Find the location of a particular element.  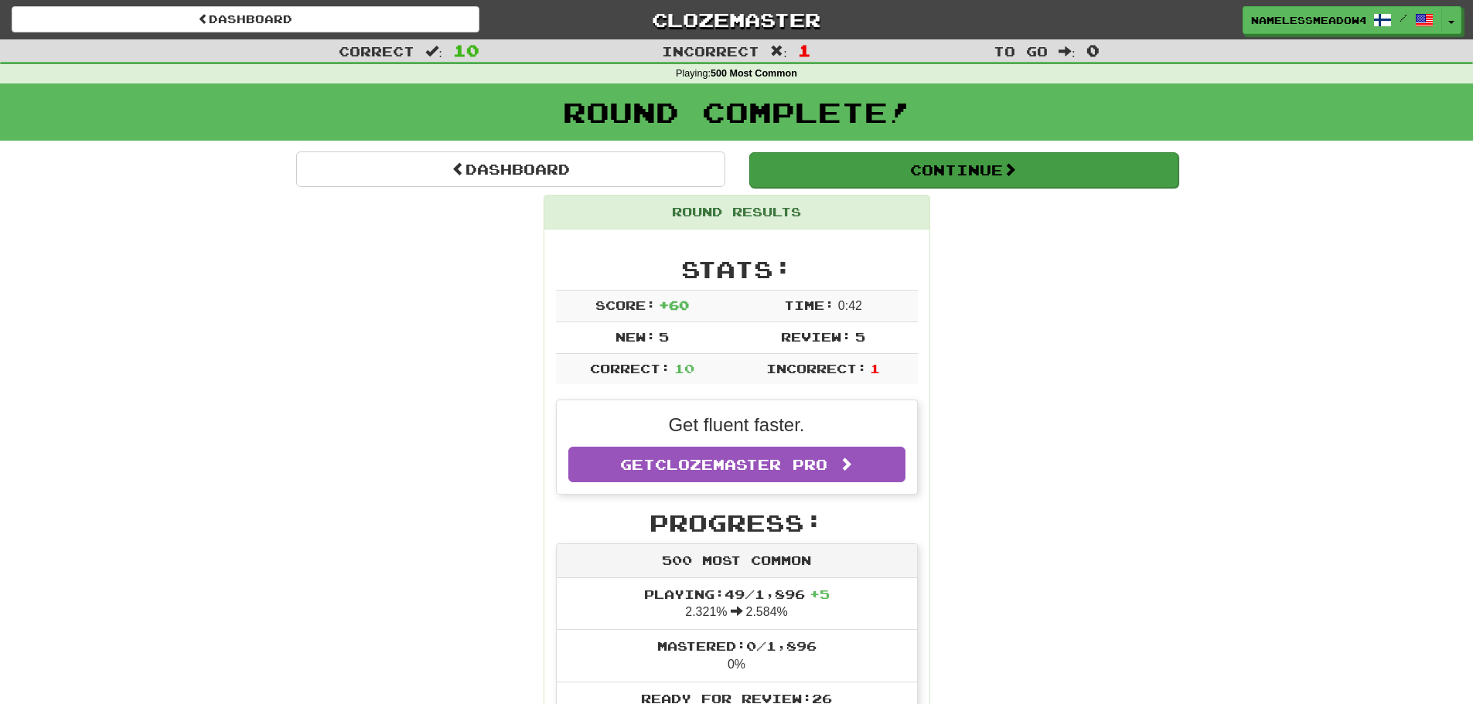

span: To go is located at coordinates (1021, 51).